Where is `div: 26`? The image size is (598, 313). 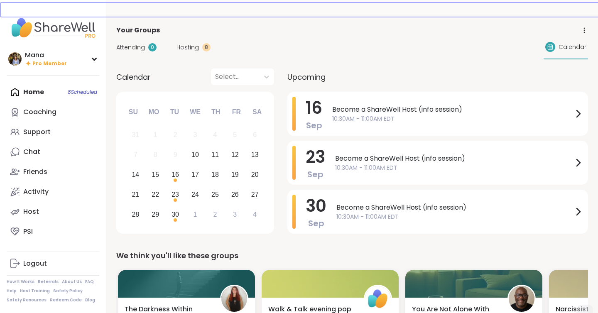
div: 26 is located at coordinates (235, 194).